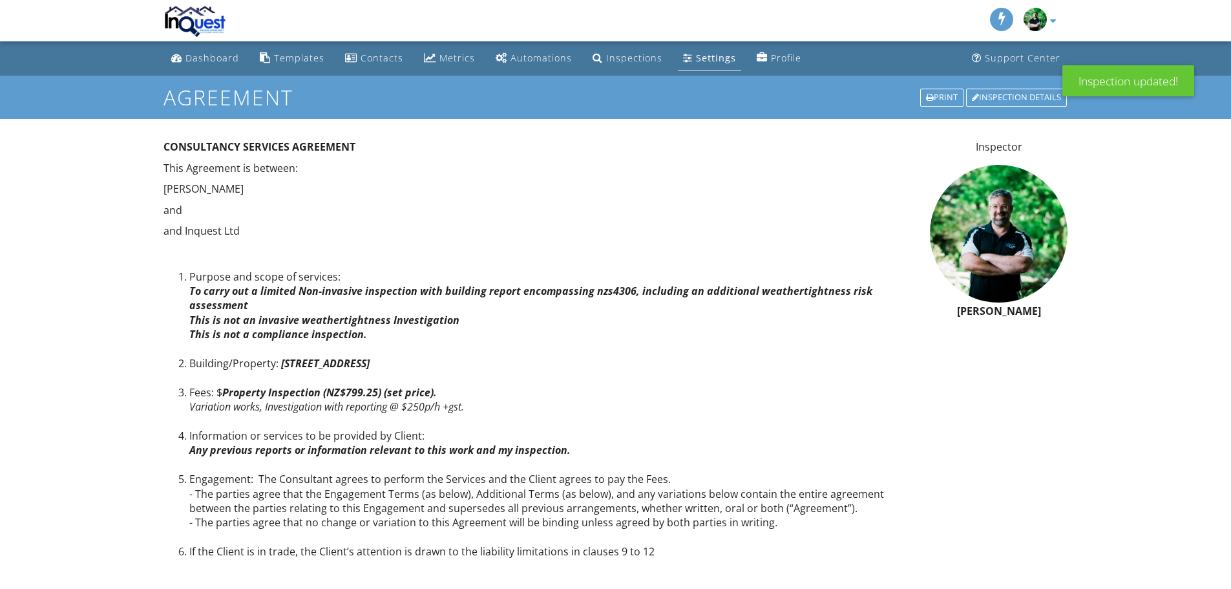 This screenshot has height=589, width=1231. Describe the element at coordinates (716, 57) in the screenshot. I see `div: Settings` at that location.